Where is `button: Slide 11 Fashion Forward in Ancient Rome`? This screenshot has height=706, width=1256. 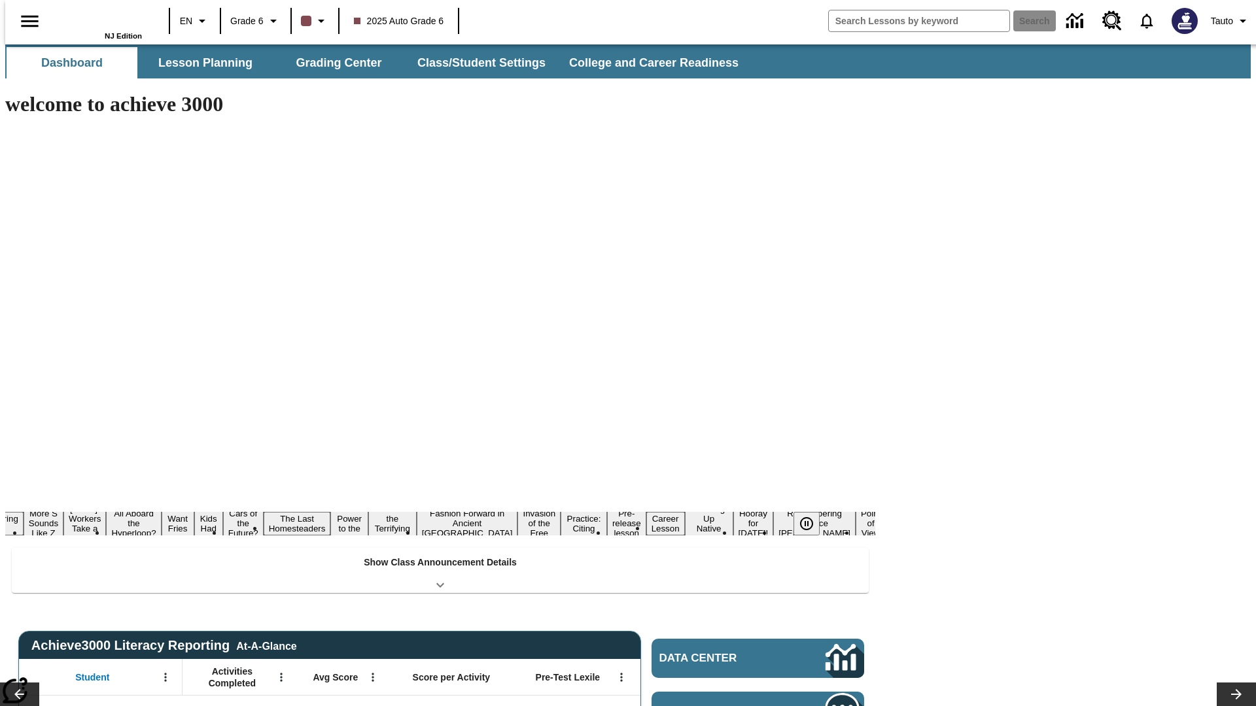 button: Slide 11 Fashion Forward in Ancient Rome is located at coordinates (467, 523).